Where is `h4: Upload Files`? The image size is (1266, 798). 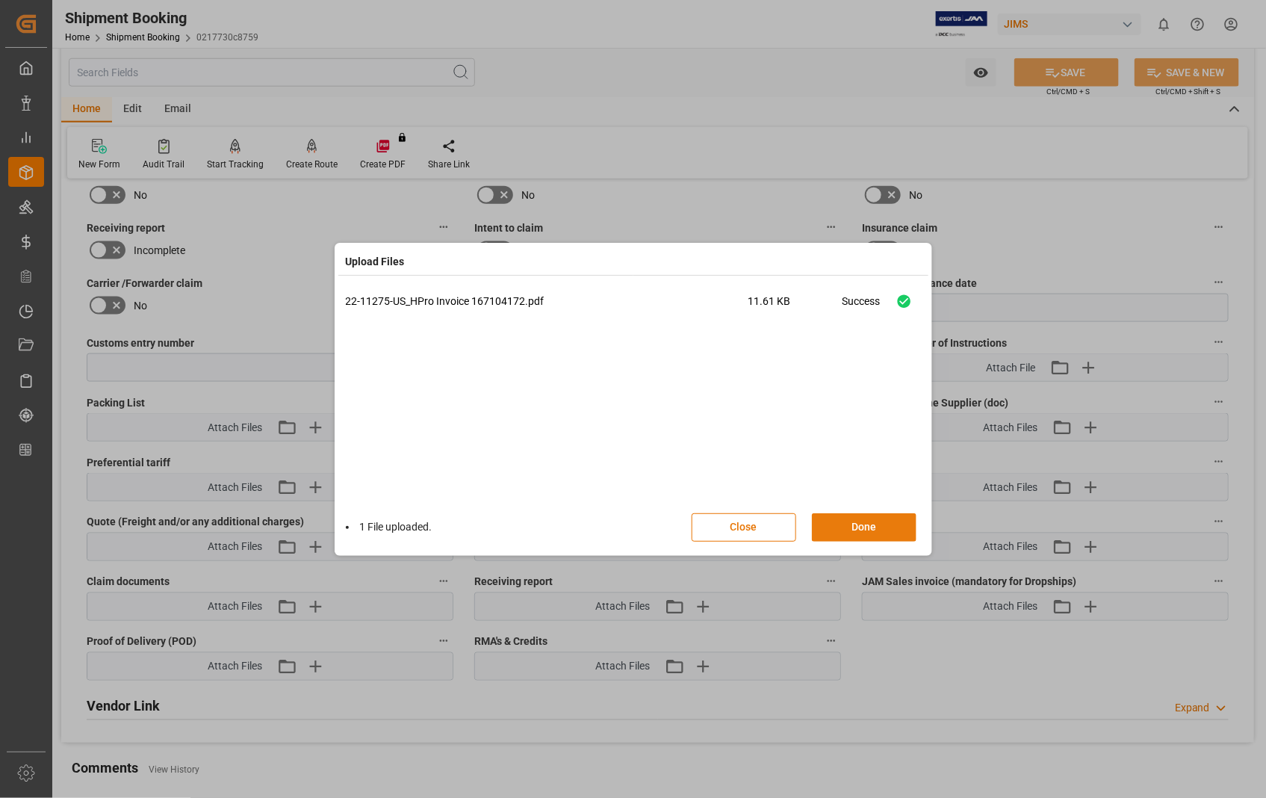
h4: Upload Files is located at coordinates (375, 261).